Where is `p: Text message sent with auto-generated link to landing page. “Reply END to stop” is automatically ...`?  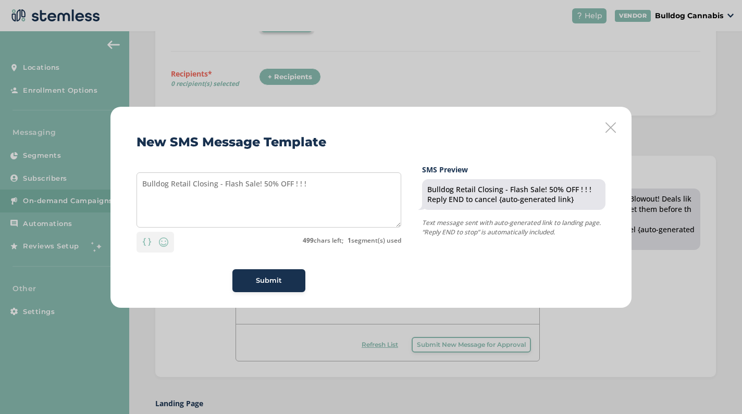
p: Text message sent with auto-generated link to landing page. “Reply END to stop” is automatically ... is located at coordinates (514, 228).